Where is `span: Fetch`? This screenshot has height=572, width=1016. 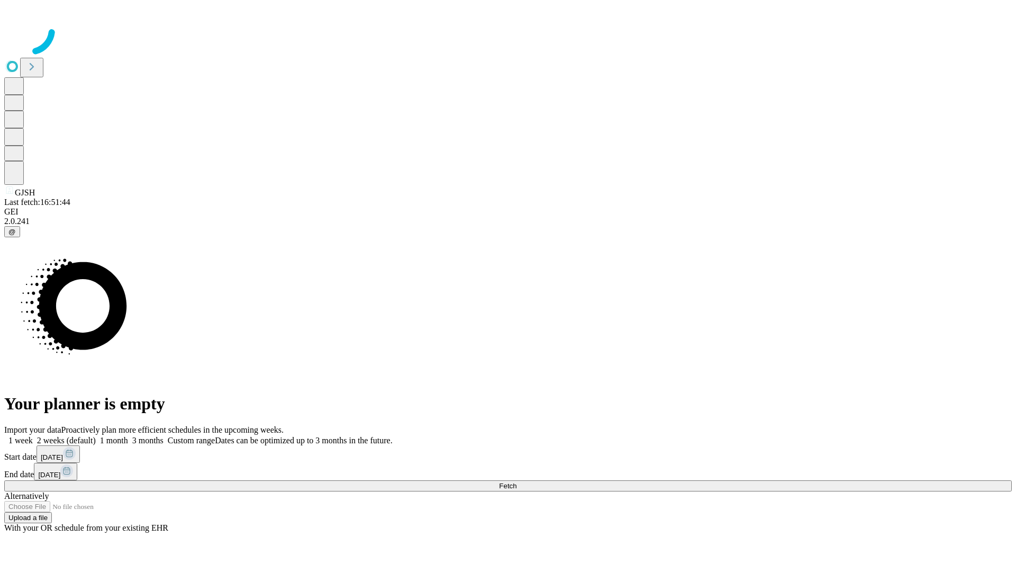
span: Fetch is located at coordinates (508, 485).